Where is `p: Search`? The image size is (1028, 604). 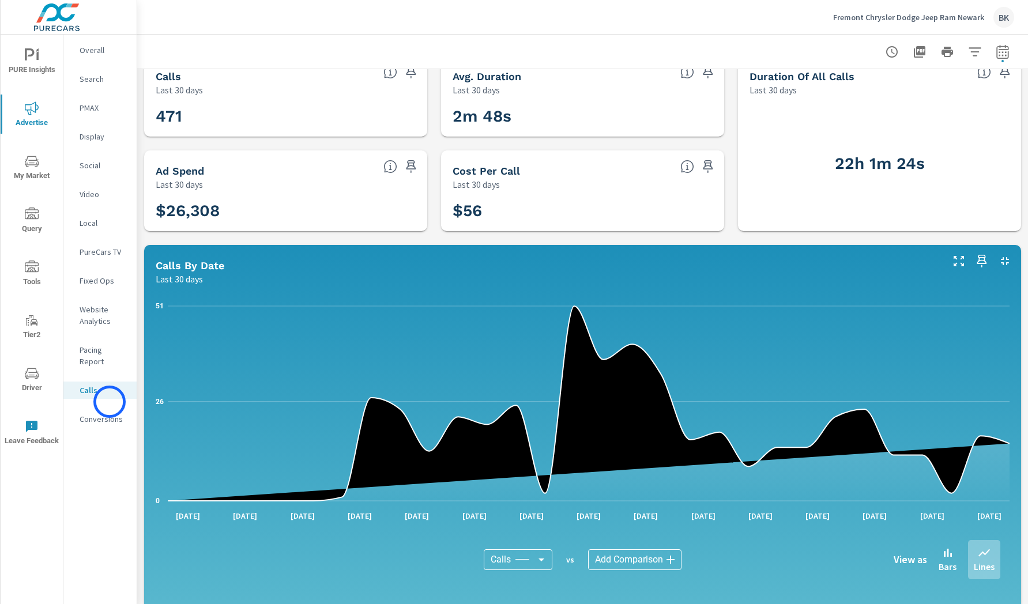 p: Search is located at coordinates (103, 79).